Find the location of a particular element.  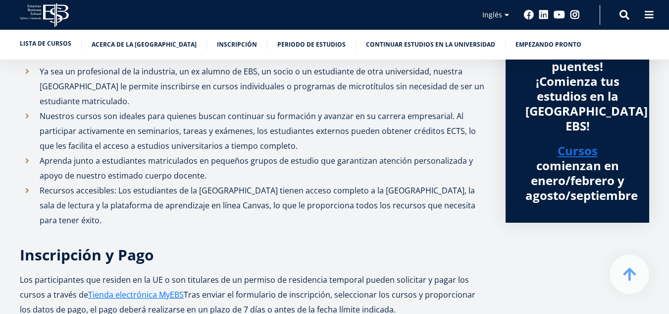

a: Empezando pronto is located at coordinates (548, 45).